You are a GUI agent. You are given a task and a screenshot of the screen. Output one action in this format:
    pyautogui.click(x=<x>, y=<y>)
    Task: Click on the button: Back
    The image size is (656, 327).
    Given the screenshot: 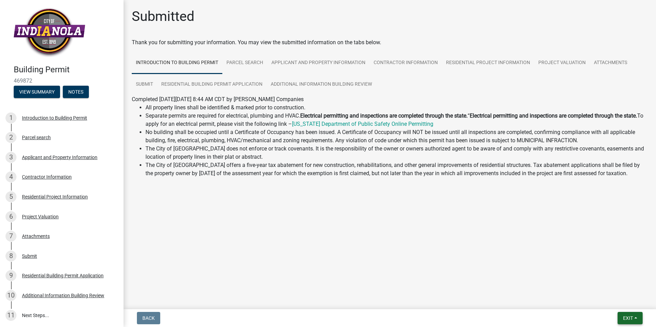 What is the action you would take?
    pyautogui.click(x=149, y=318)
    